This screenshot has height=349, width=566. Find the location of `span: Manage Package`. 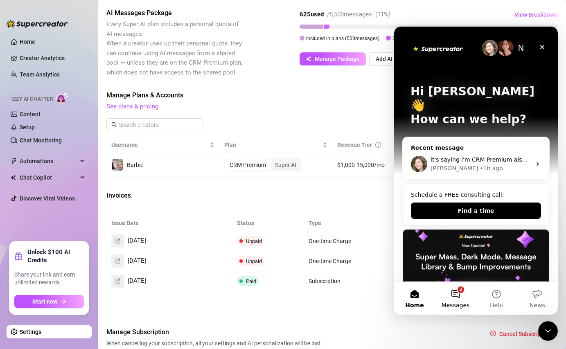

span: Manage Package is located at coordinates (337, 59).